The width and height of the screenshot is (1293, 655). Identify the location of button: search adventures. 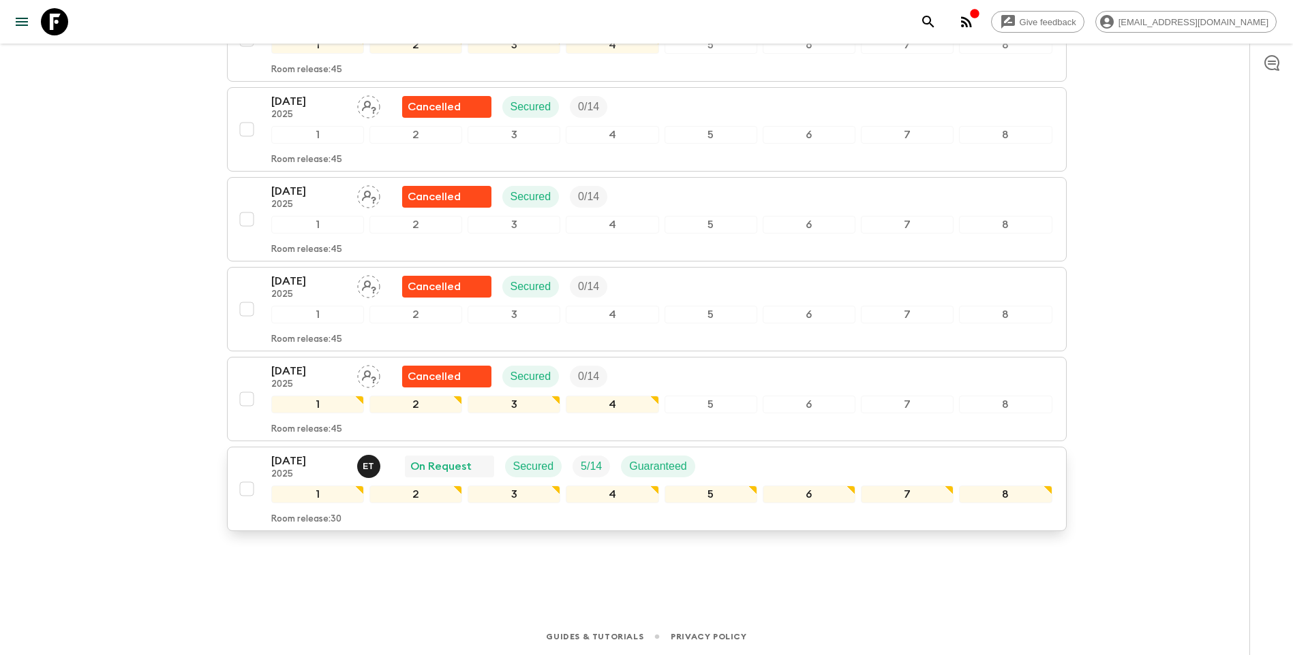
(928, 22).